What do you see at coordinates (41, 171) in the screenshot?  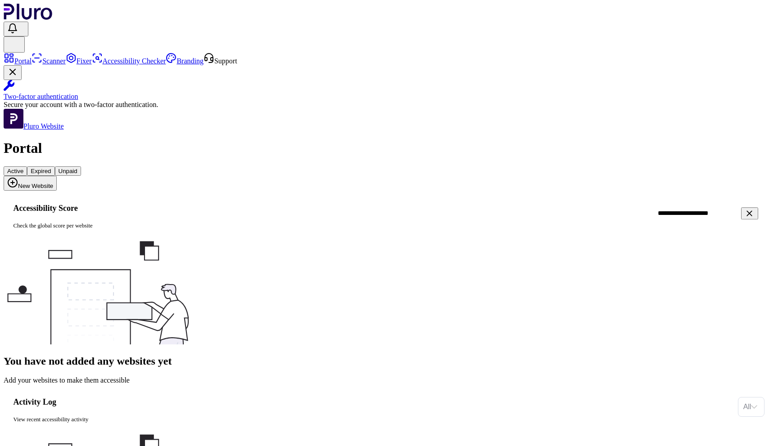 I see `span: Expired` at bounding box center [41, 171].